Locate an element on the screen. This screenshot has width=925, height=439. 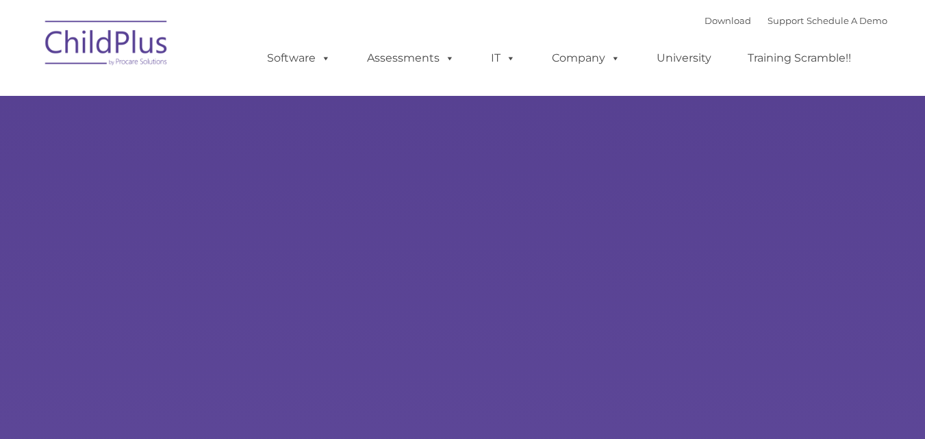
a: University is located at coordinates (684, 58).